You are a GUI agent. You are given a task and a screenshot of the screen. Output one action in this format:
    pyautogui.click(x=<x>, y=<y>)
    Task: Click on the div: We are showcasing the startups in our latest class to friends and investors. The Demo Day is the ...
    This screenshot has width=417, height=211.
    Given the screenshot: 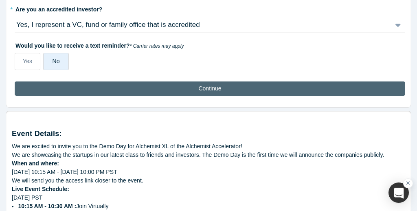 What is the action you would take?
    pyautogui.click(x=209, y=155)
    